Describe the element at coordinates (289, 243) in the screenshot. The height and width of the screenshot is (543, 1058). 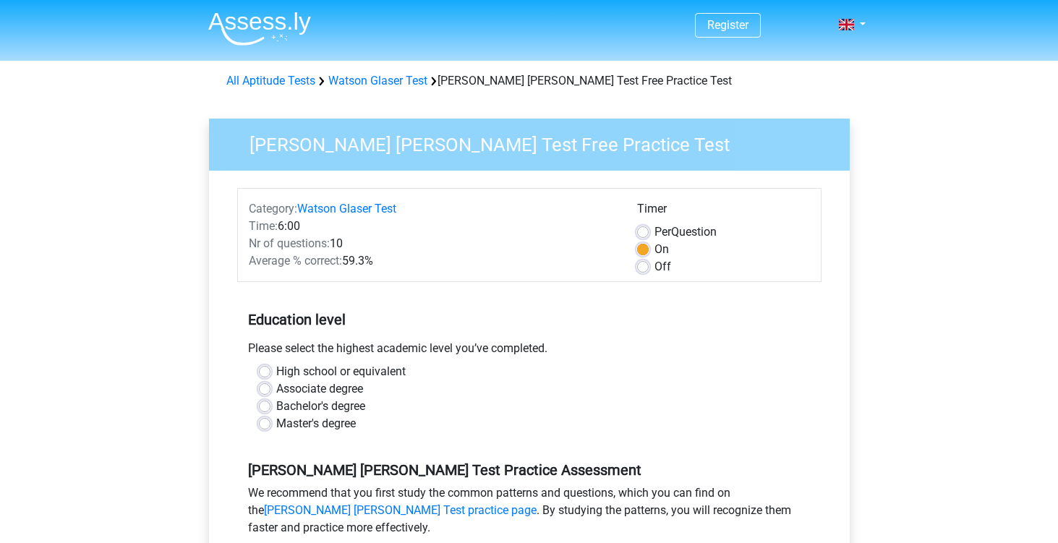
I see `span: Nr of questions:` at that location.